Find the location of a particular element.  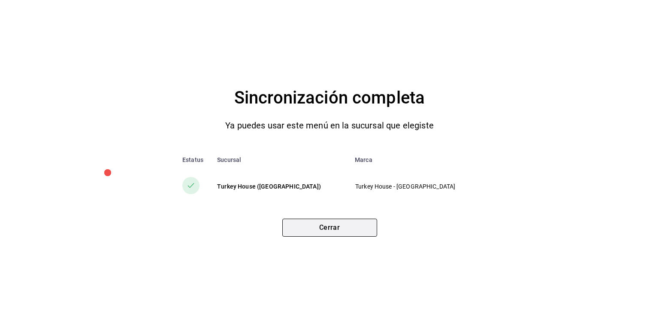

th: Sucursal is located at coordinates (279, 160).